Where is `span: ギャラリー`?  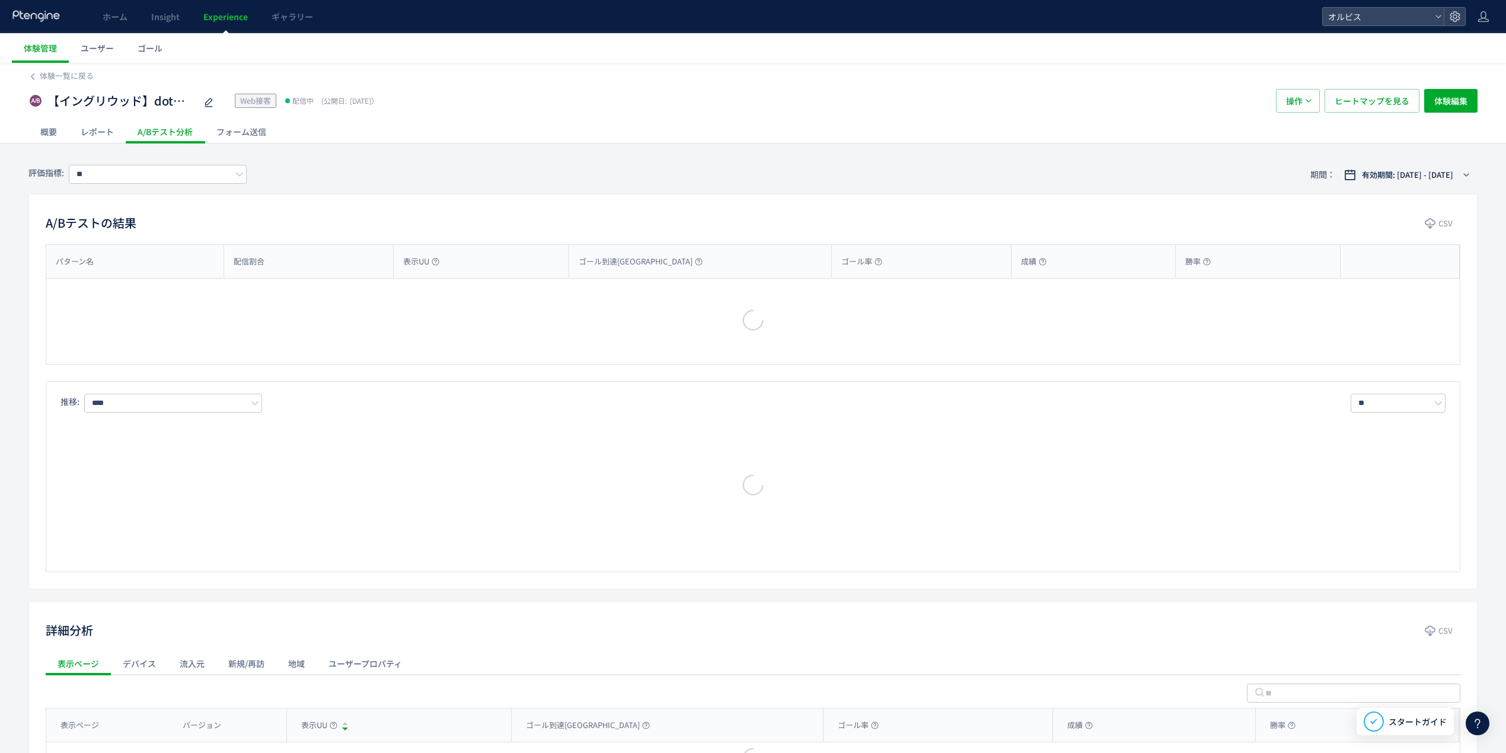
span: ギャラリー is located at coordinates (292, 17).